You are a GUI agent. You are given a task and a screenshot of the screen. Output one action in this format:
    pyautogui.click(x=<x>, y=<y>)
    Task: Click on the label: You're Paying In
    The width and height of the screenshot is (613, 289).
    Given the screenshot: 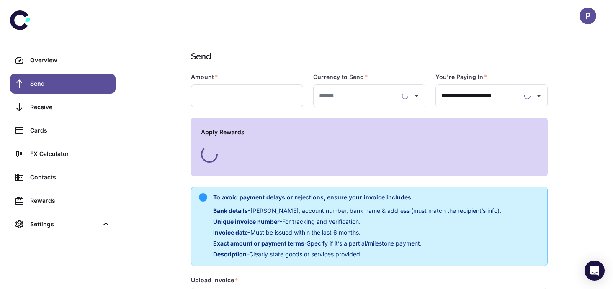 What is the action you would take?
    pyautogui.click(x=462, y=77)
    